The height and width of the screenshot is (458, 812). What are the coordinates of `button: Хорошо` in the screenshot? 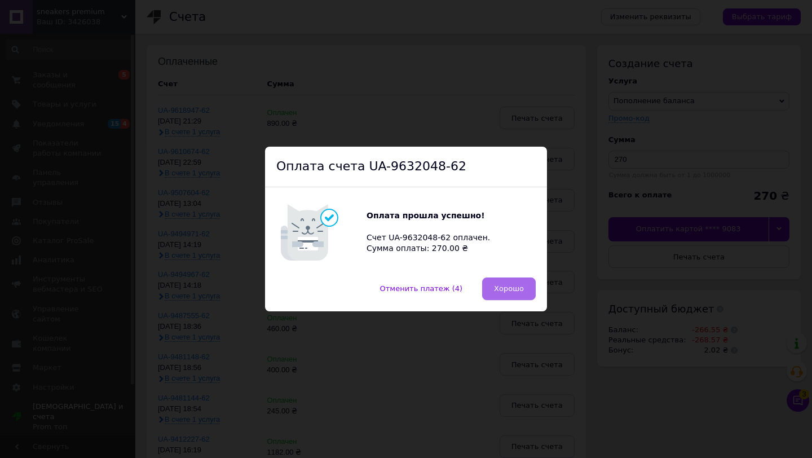 It's located at (509, 289).